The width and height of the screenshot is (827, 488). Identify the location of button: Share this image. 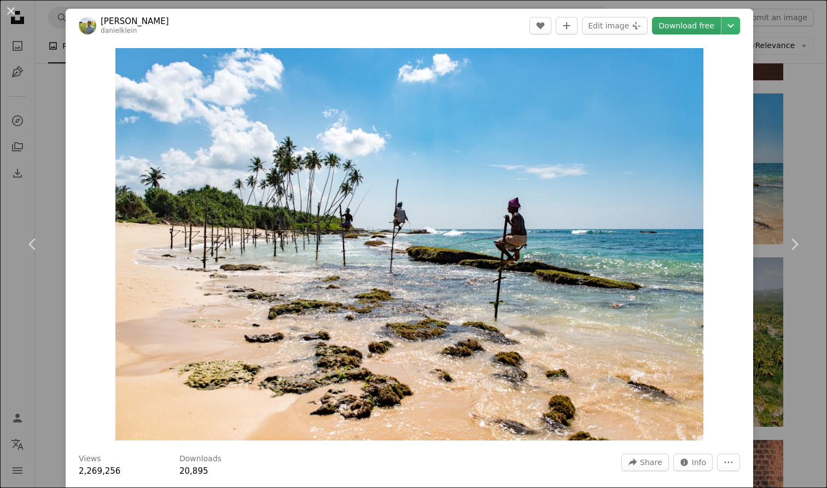
(645, 463).